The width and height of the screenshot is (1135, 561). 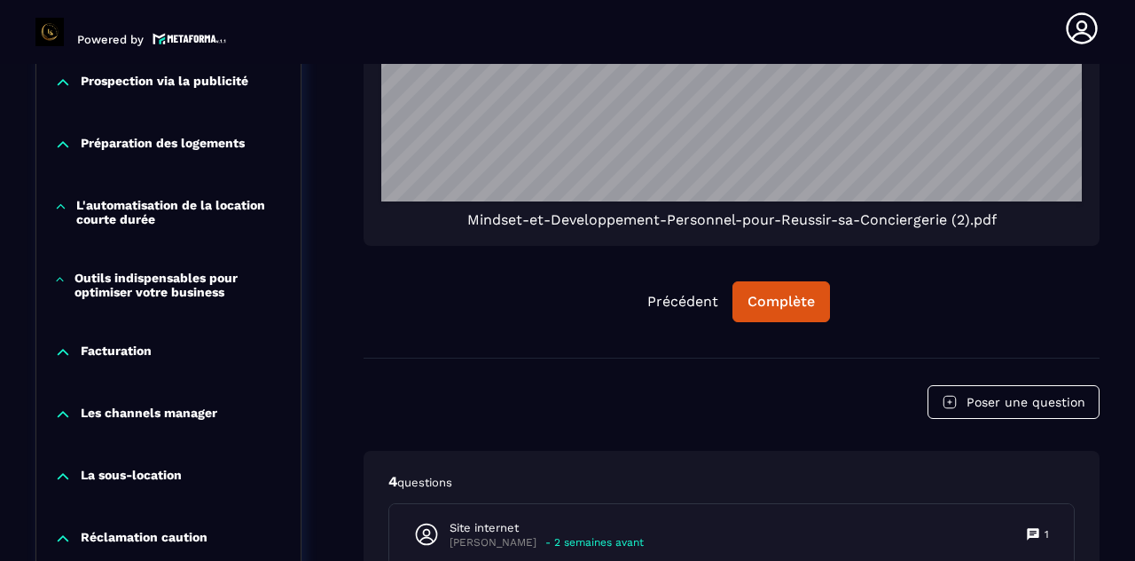 What do you see at coordinates (190, 38) in the screenshot?
I see `img: logo` at bounding box center [190, 38].